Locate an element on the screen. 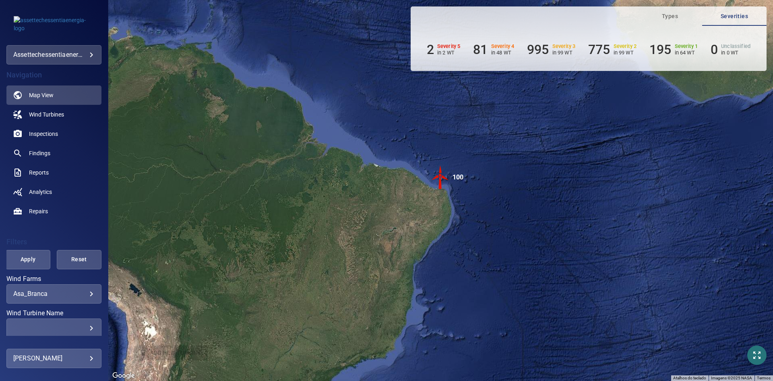  a: findings noActive is located at coordinates (54, 153).